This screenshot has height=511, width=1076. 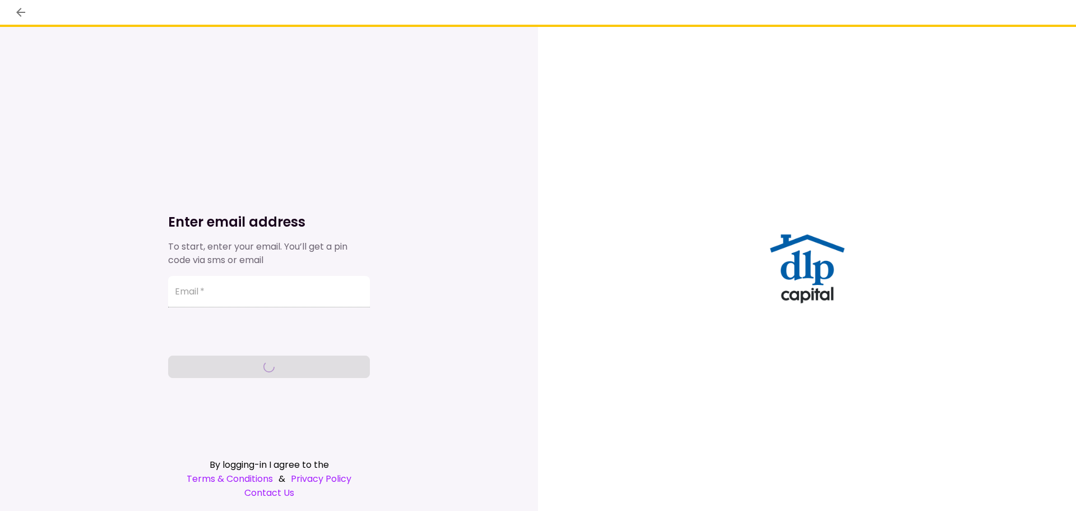 I want to click on div: To start, enter your email. You’ll get a pin code via sms or email, so click(x=269, y=253).